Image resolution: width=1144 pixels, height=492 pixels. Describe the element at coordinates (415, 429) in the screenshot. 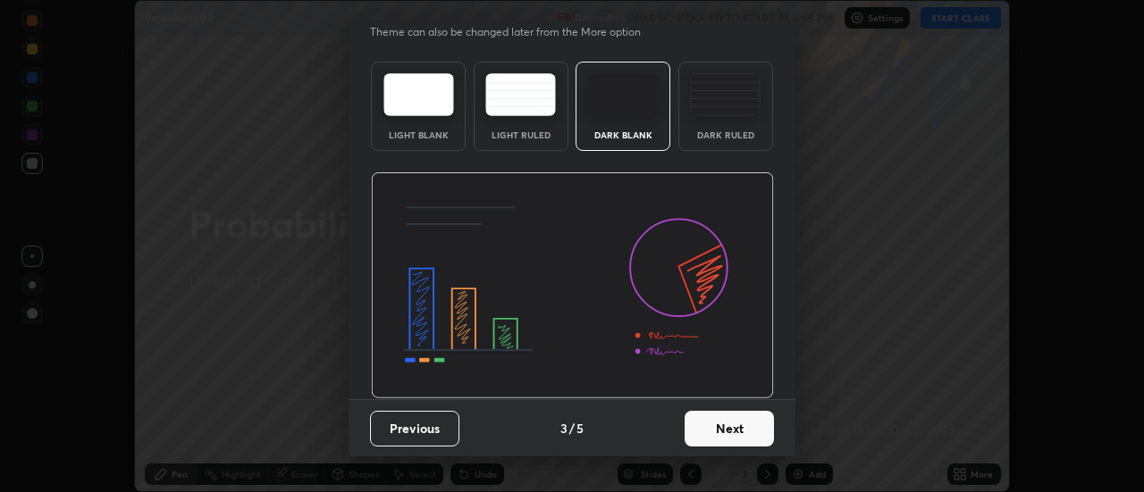

I see `button: Previous` at that location.